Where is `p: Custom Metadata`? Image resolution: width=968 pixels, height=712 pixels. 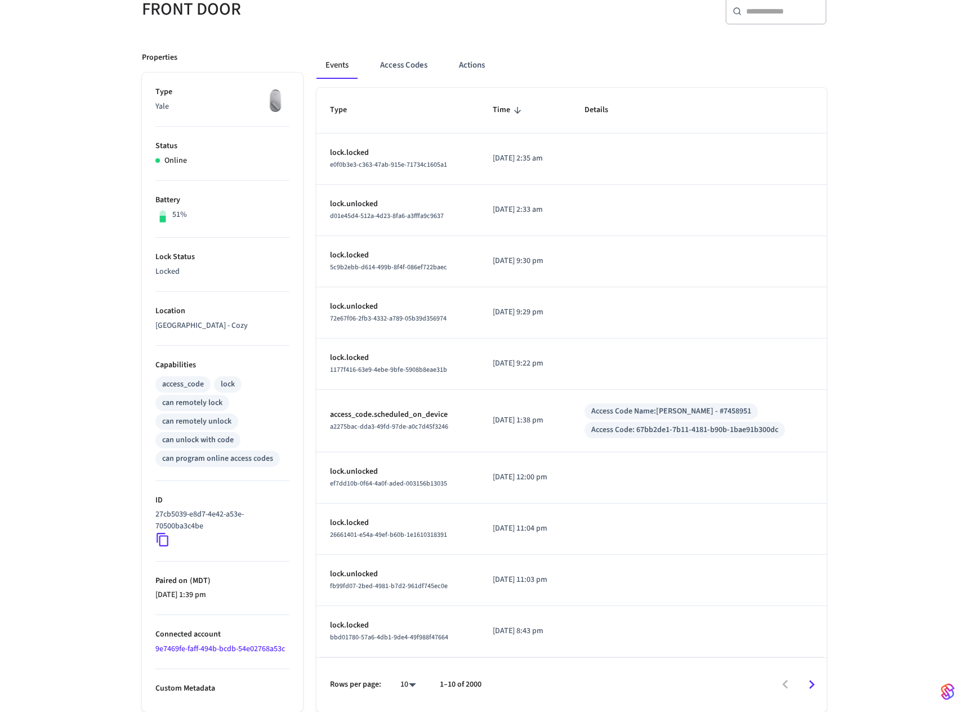
p: Custom Metadata is located at coordinates (222, 688).